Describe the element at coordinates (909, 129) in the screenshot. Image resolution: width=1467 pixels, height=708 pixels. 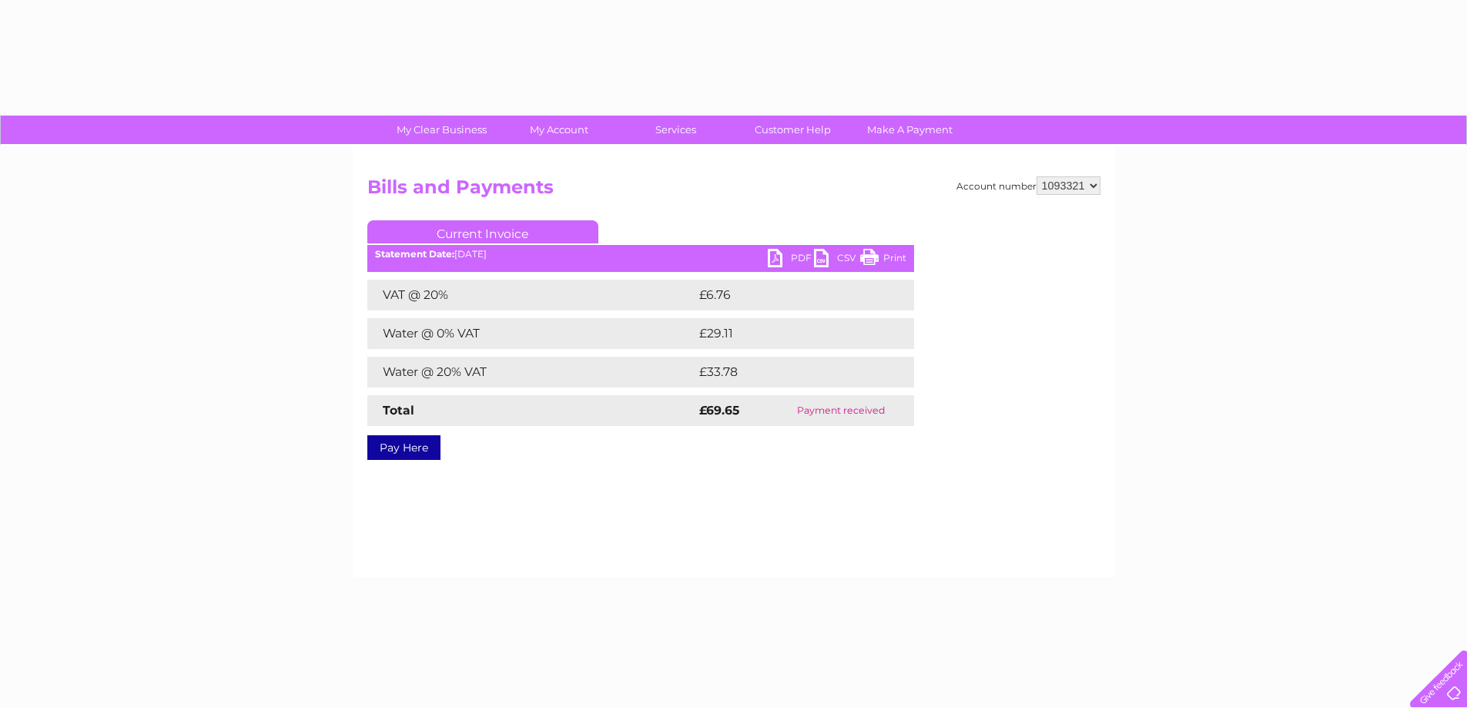
I see `a: Make A Payment` at that location.